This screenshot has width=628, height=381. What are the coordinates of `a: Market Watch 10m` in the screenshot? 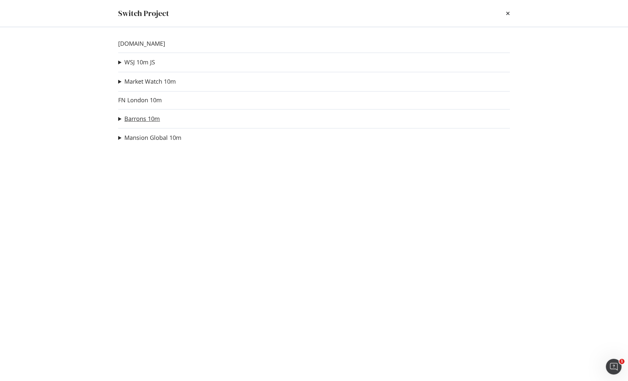 It's located at (150, 81).